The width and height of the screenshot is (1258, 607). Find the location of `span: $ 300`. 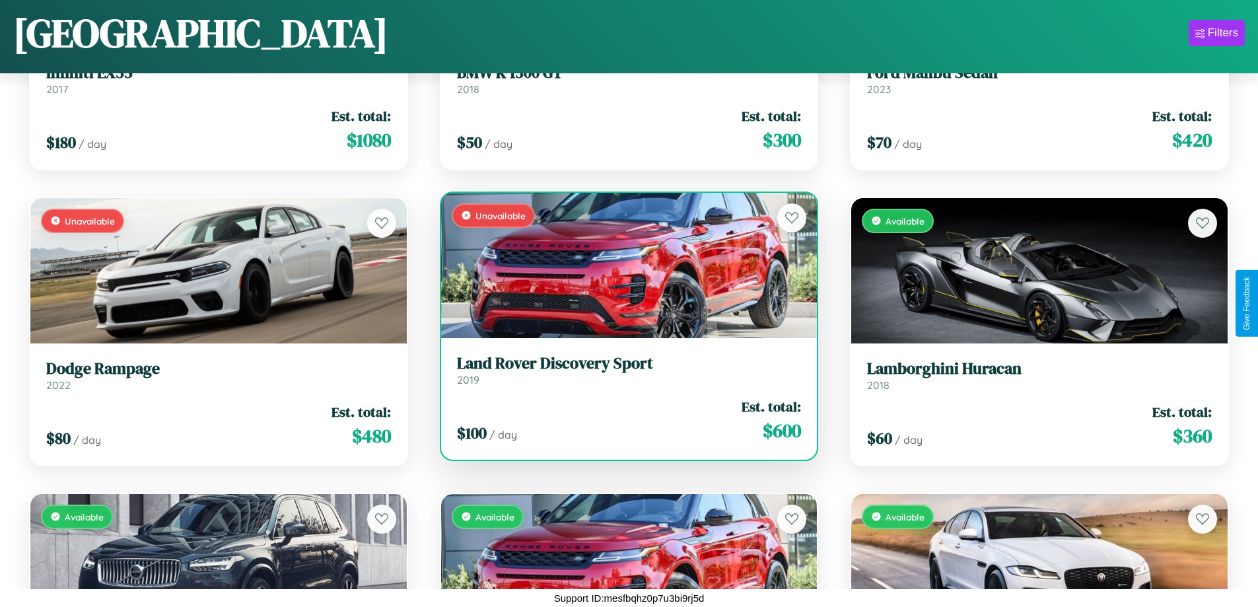

span: $ 300 is located at coordinates (782, 140).